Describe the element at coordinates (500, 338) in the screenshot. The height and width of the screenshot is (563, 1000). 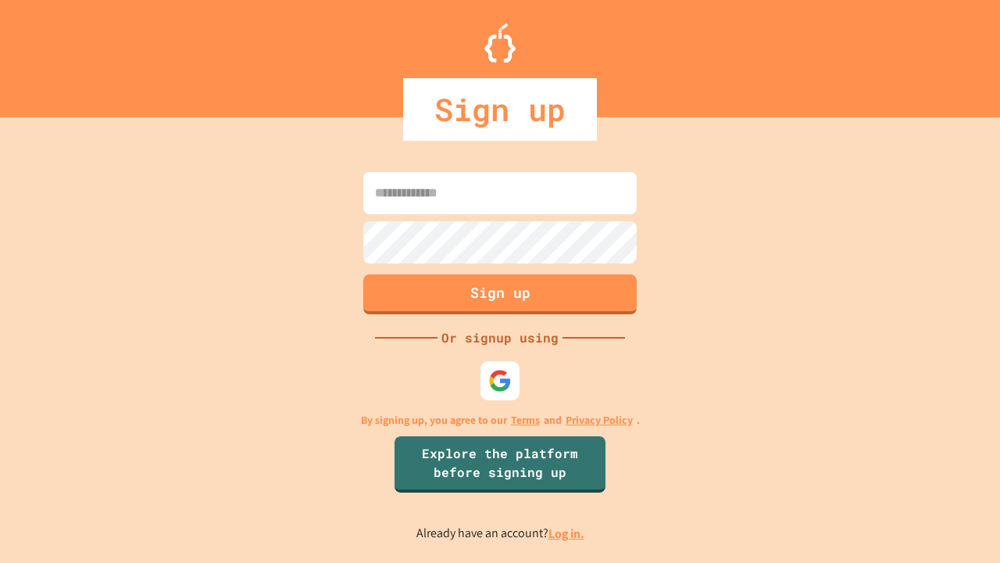
I see `div: Or signup using` at that location.